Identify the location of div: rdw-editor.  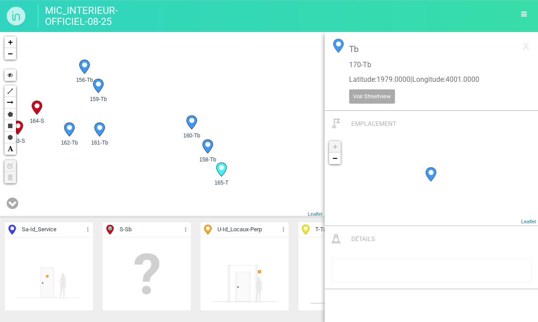
(432, 270).